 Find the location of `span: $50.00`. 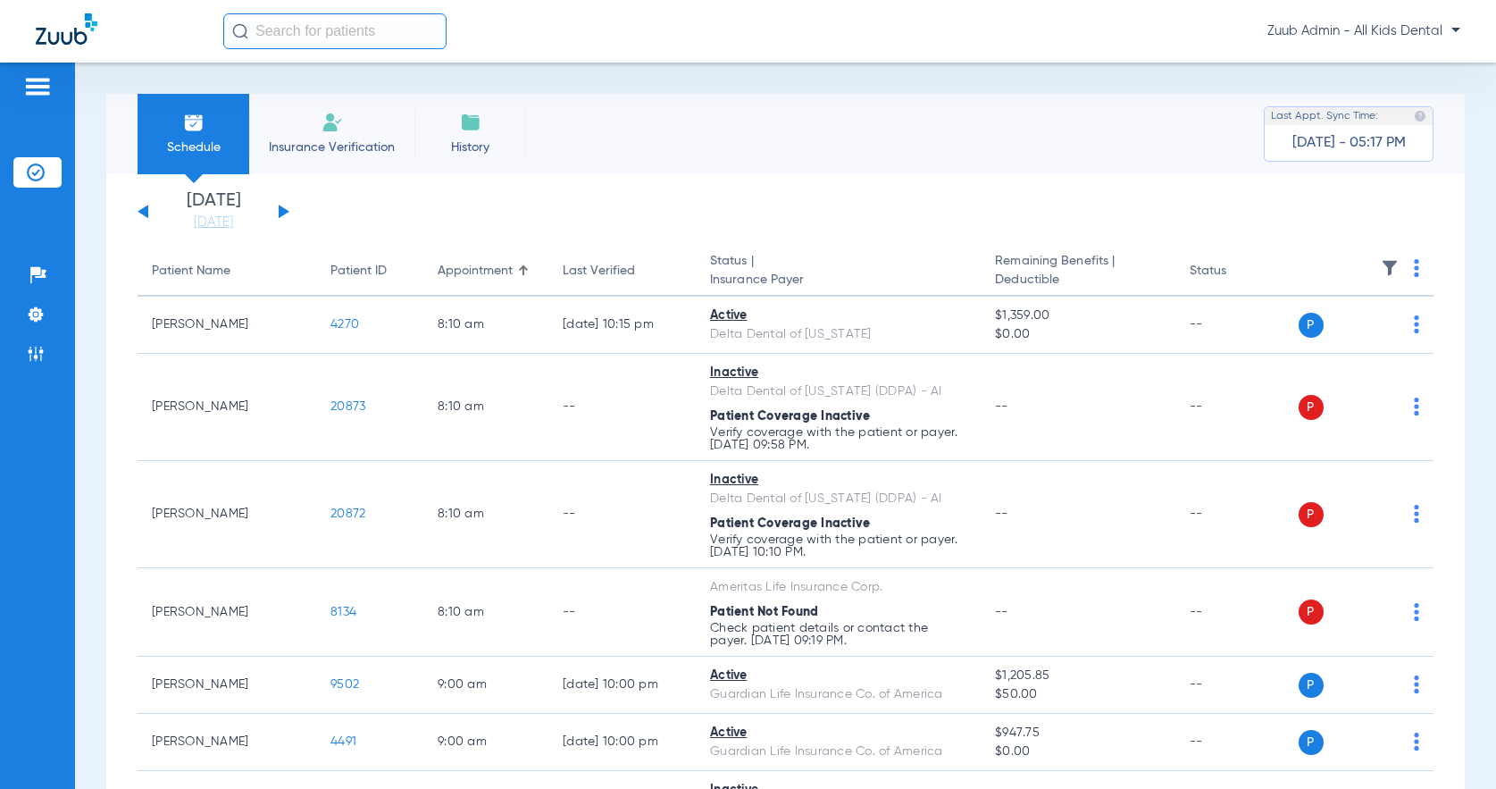

span: $50.00 is located at coordinates (1078, 694).